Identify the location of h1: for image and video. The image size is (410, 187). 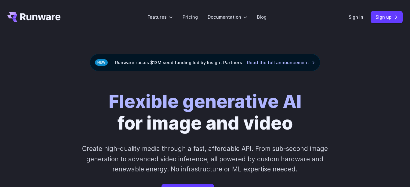
(205, 112).